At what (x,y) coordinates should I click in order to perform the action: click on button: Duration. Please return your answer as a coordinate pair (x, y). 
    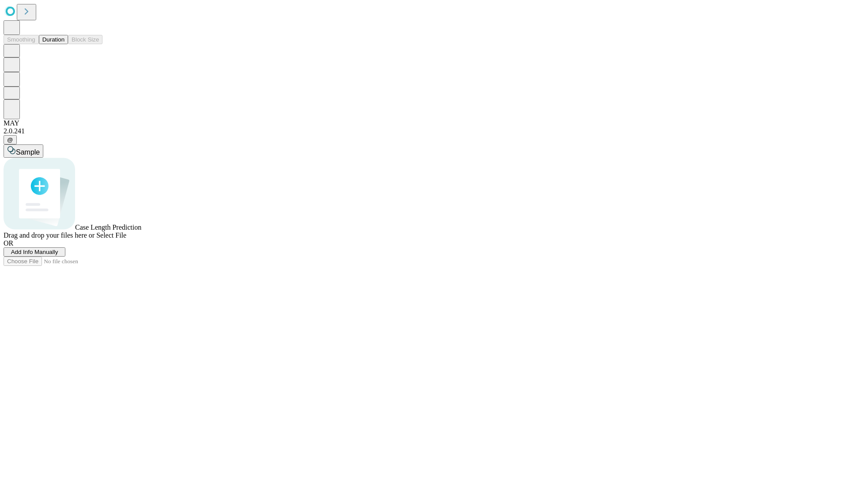
    Looking at the image, I should click on (53, 39).